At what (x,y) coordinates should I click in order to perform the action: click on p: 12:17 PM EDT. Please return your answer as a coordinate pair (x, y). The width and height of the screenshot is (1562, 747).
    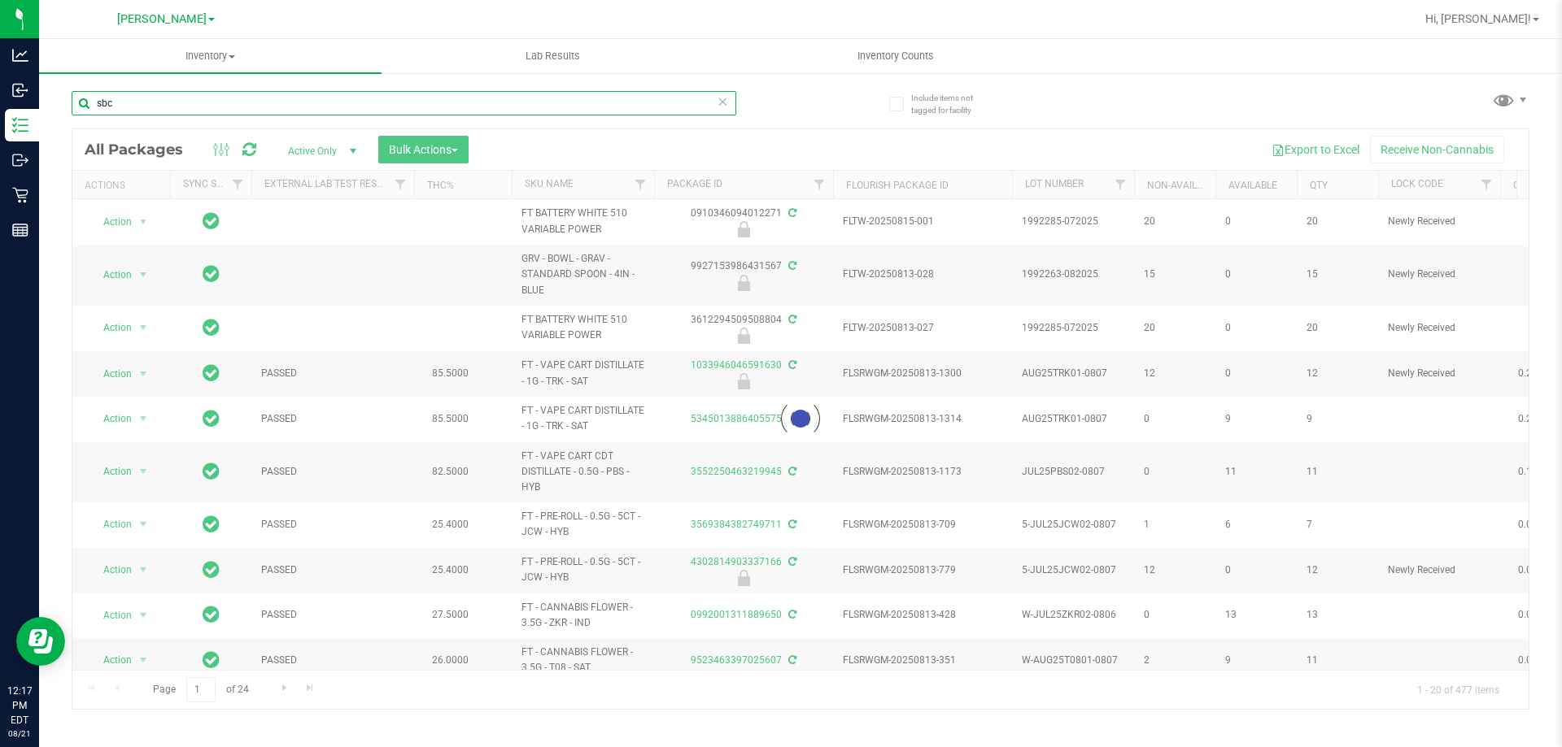
    Looking at the image, I should click on (20, 706).